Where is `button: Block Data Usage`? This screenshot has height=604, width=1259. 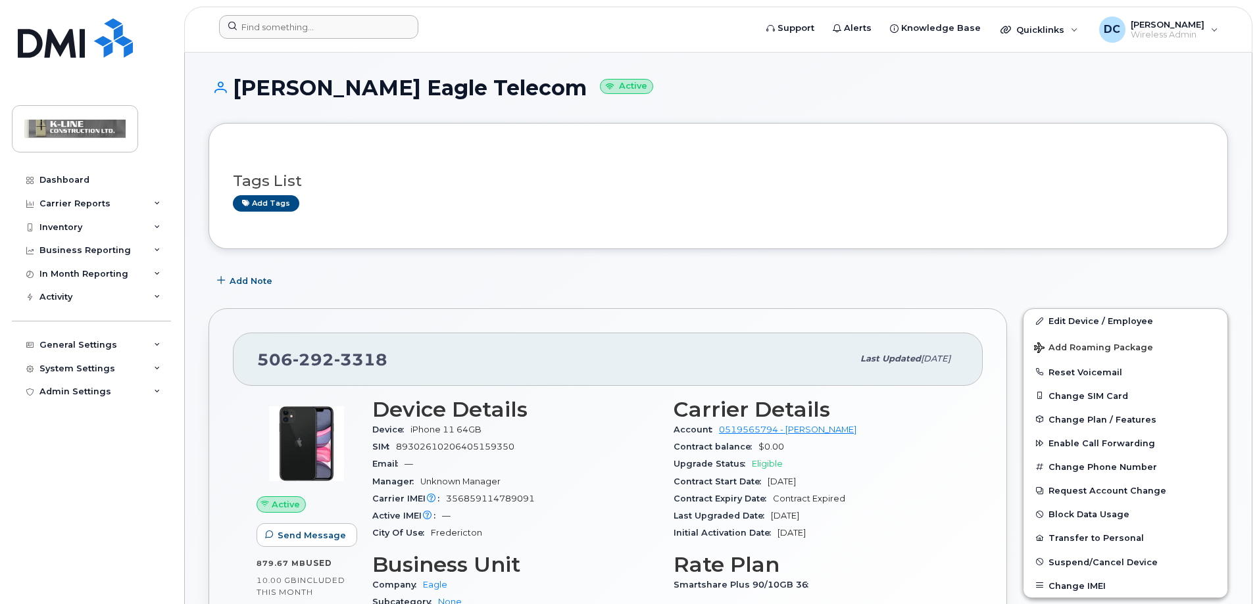 button: Block Data Usage is located at coordinates (1125, 514).